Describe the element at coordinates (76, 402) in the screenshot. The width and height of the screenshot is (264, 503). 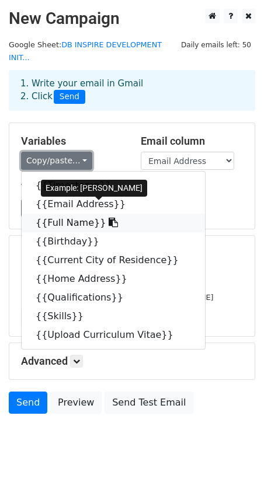
I see `a: Preview` at that location.